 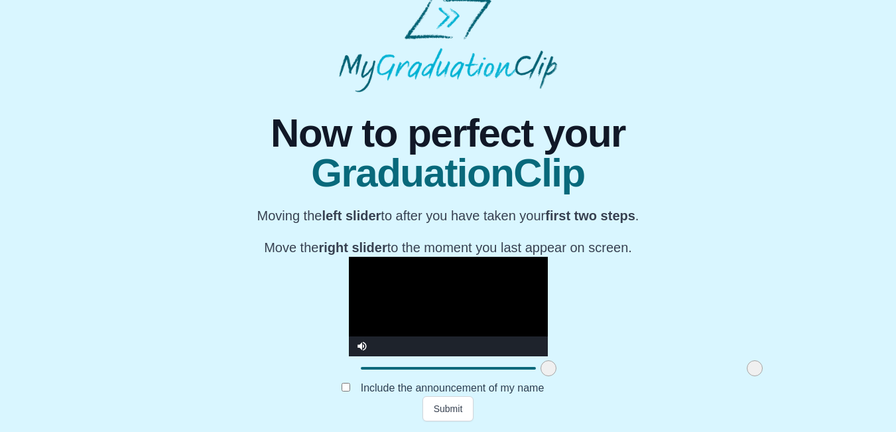 I want to click on button: Mute, so click(x=362, y=346).